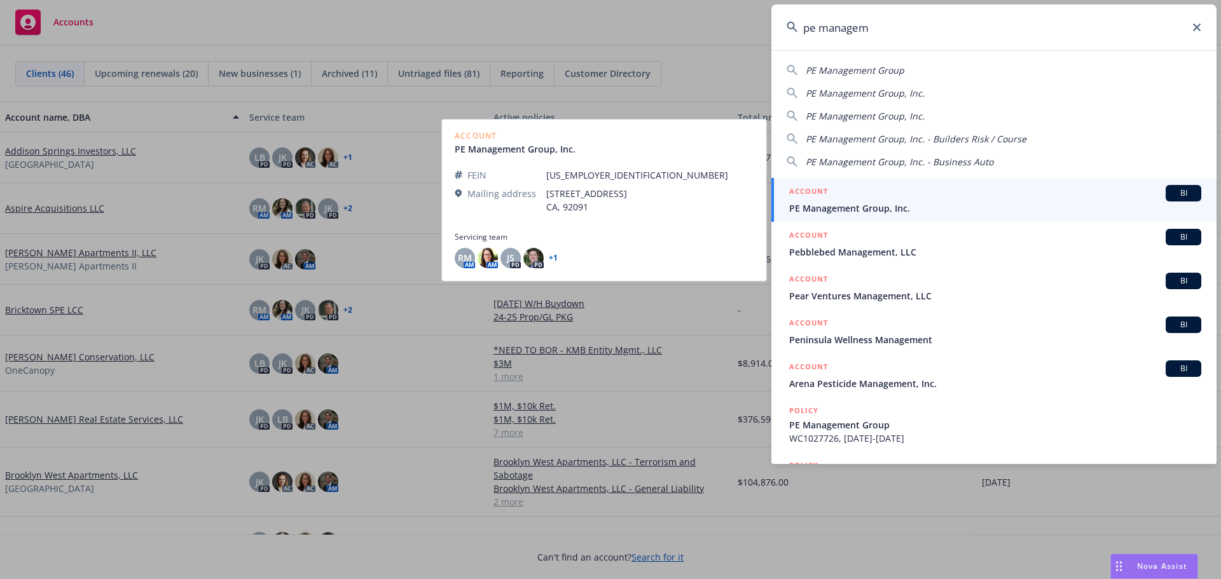  What do you see at coordinates (1162, 566) in the screenshot?
I see `span: Nova Assist` at bounding box center [1162, 566].